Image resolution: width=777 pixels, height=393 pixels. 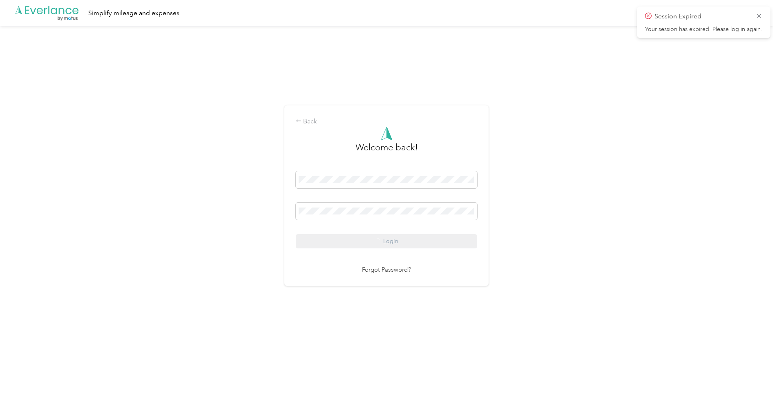 I want to click on p: Session Expired, so click(x=702, y=16).